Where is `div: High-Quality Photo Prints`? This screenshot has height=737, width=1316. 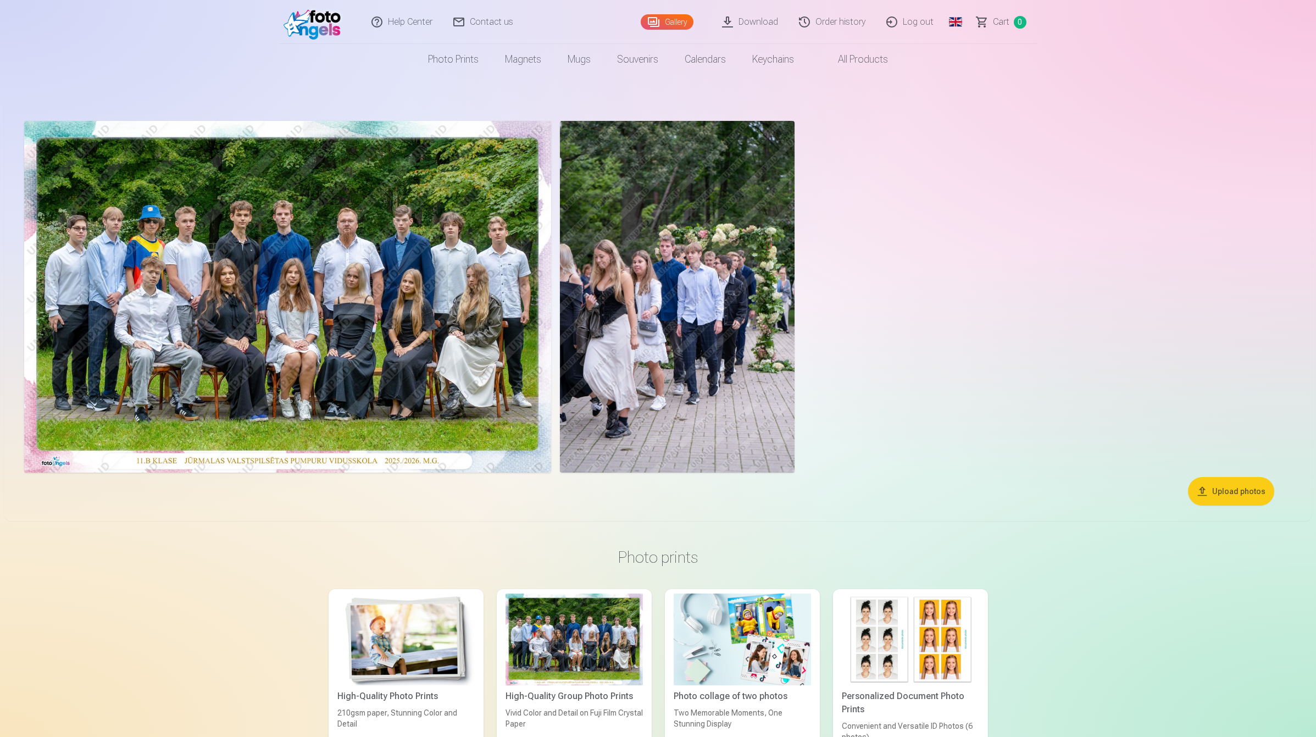
div: High-Quality Photo Prints is located at coordinates (406, 696).